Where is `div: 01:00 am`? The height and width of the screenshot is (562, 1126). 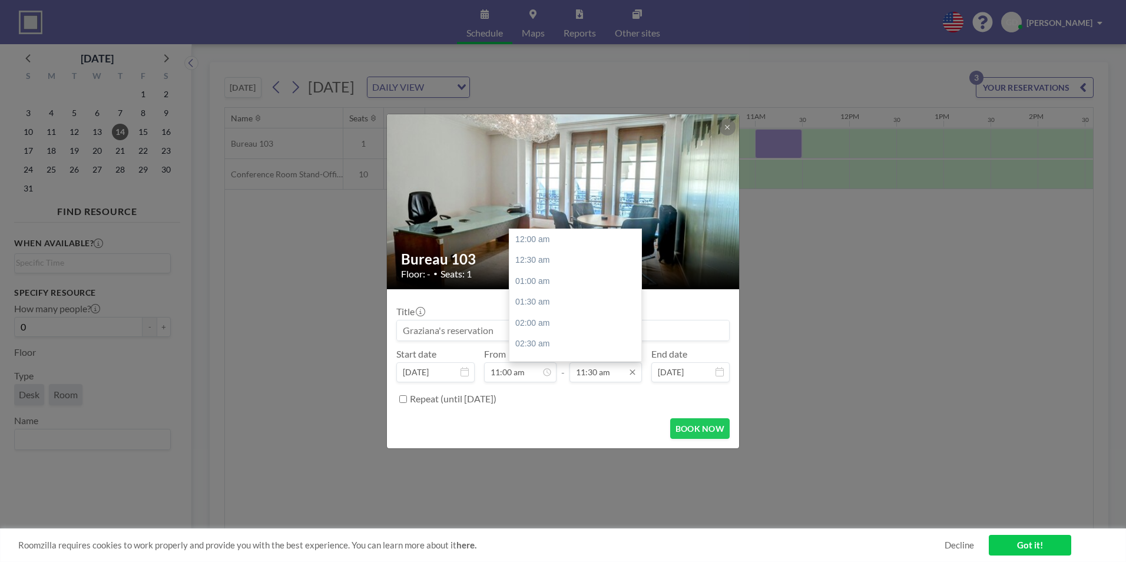 div: 01:00 am is located at coordinates (578, 282).